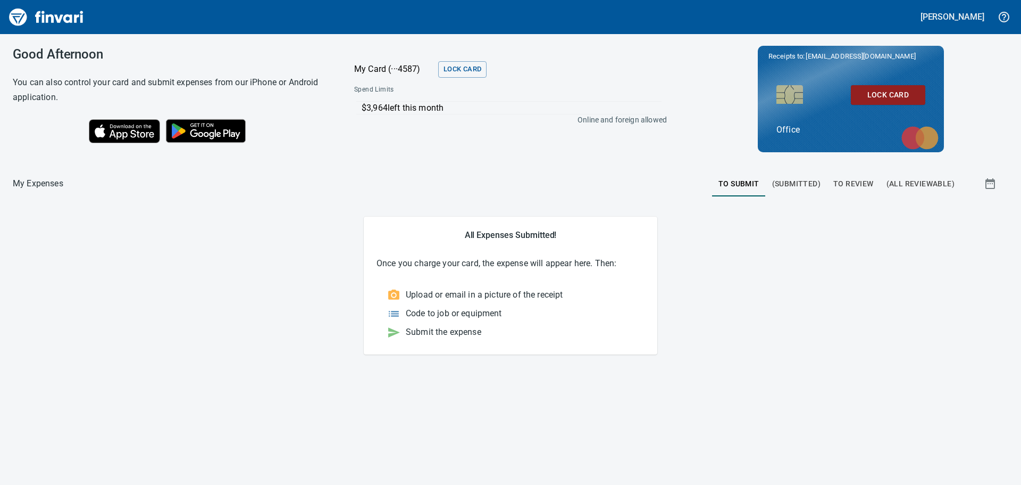  I want to click on img: Finvari, so click(46, 17).